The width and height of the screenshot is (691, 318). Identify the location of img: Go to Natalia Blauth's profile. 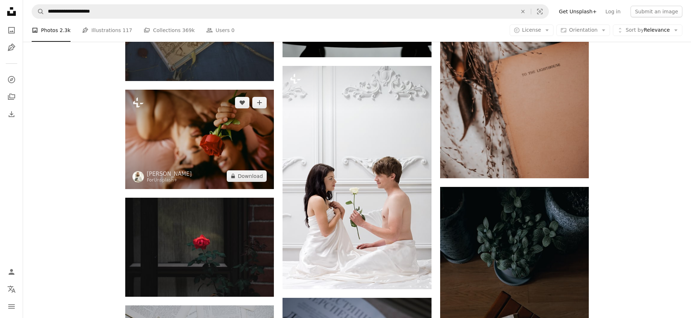
(138, 177).